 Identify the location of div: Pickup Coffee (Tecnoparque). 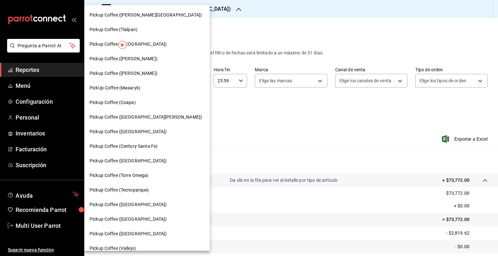
(147, 190).